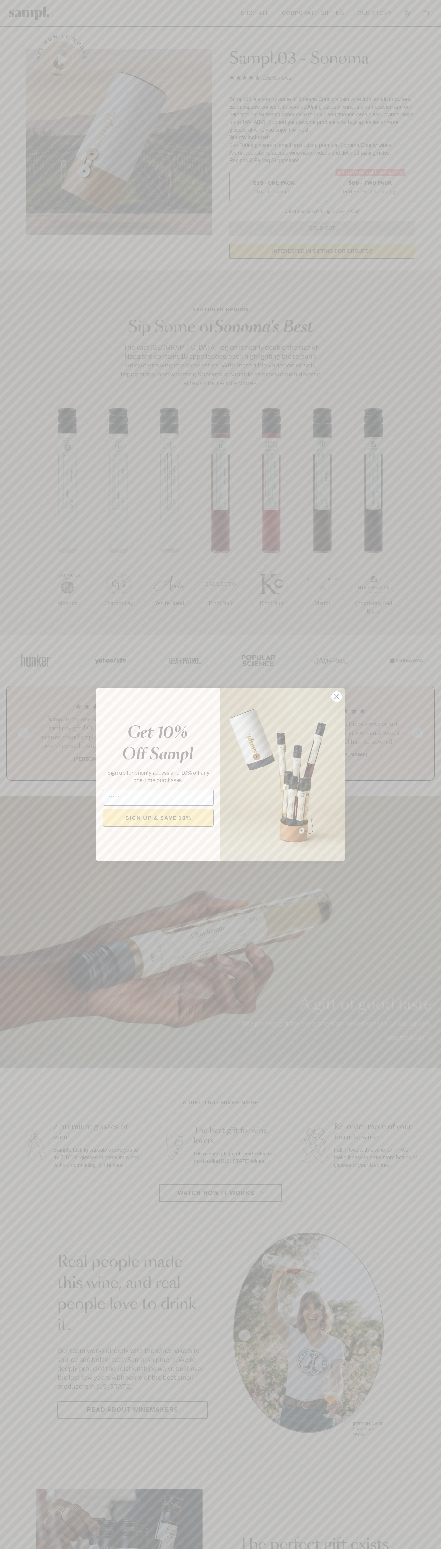 This screenshot has height=1549, width=441. I want to click on span: Sign up for priority access and 10% off any one-time purchases., so click(158, 776).